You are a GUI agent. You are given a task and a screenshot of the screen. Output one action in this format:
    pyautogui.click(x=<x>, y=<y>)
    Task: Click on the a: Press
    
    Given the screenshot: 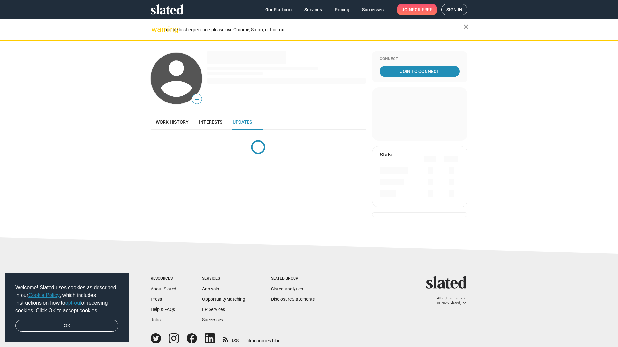 What is the action you would take?
    pyautogui.click(x=156, y=300)
    